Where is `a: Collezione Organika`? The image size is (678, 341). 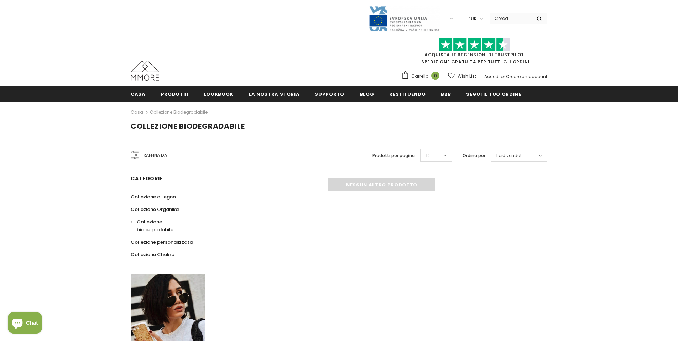 a: Collezione Organika is located at coordinates (155, 209).